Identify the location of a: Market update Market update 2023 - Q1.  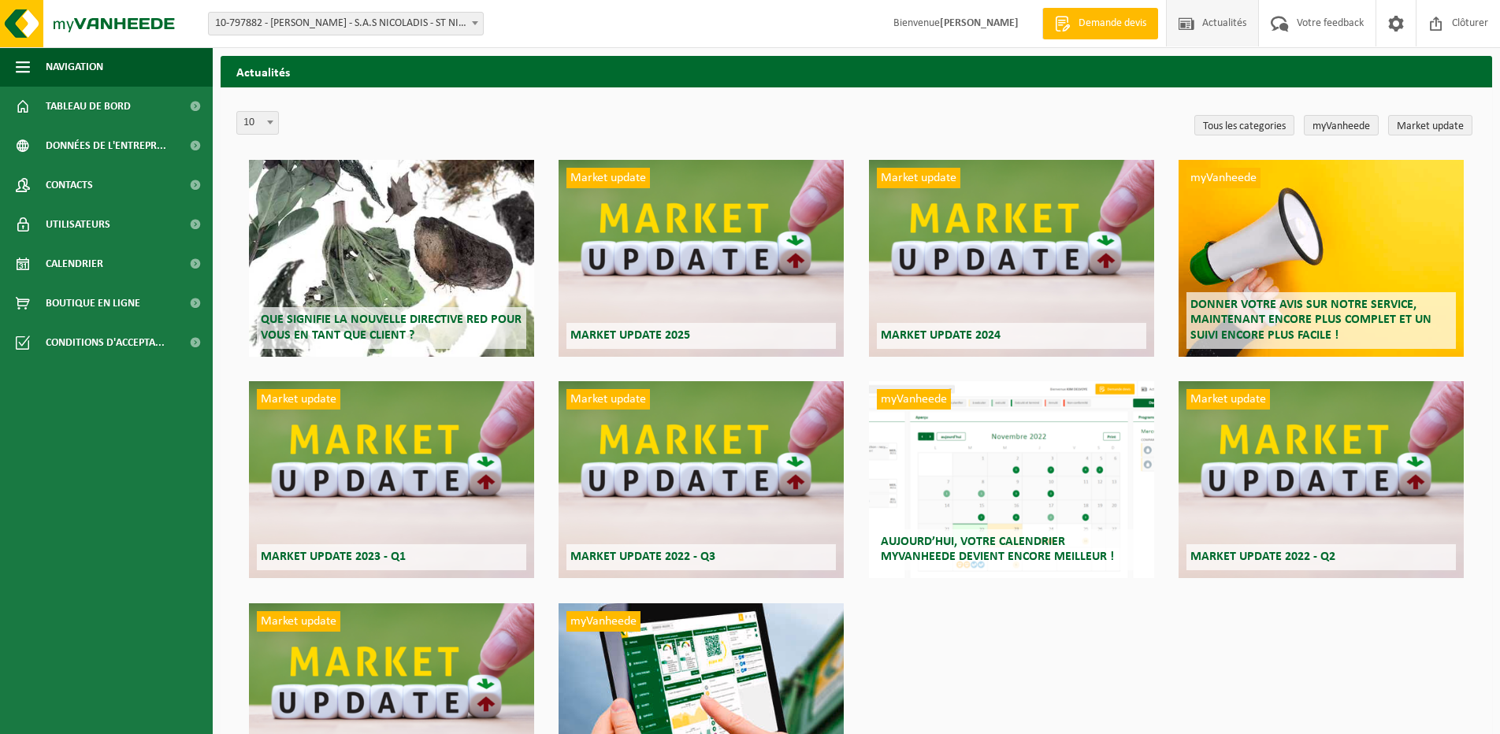
(391, 480).